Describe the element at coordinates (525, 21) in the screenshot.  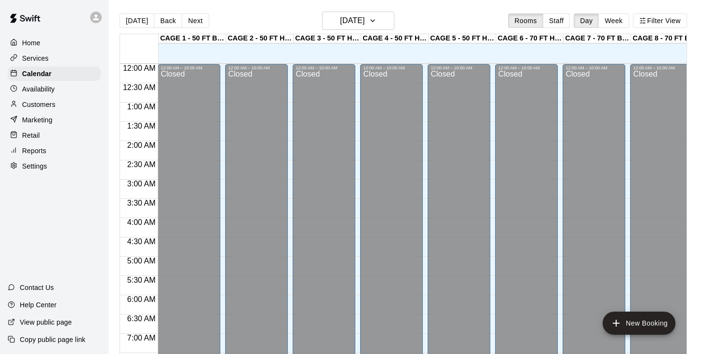
I see `button: Rooms` at that location.